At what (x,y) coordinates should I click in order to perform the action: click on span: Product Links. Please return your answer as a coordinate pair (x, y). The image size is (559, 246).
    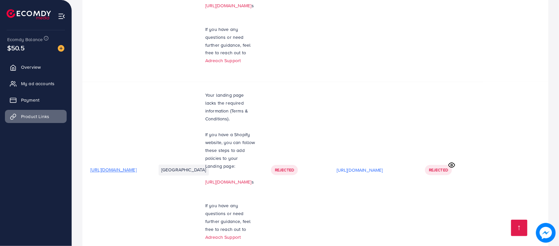
    Looking at the image, I should click on (35, 116).